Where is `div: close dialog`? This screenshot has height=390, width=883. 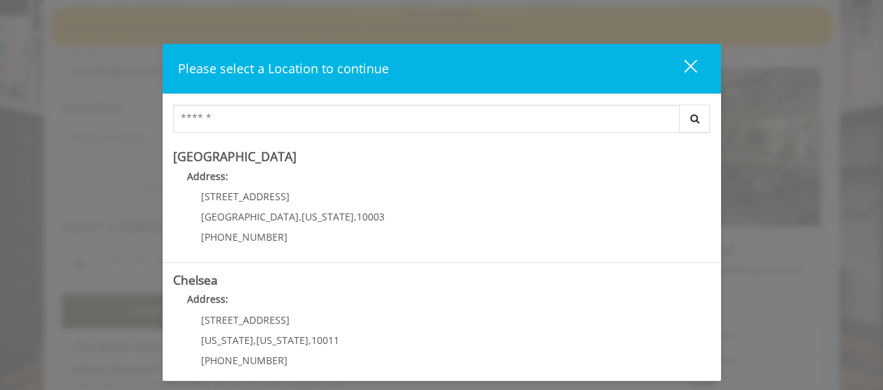 div: close dialog is located at coordinates (682, 69).